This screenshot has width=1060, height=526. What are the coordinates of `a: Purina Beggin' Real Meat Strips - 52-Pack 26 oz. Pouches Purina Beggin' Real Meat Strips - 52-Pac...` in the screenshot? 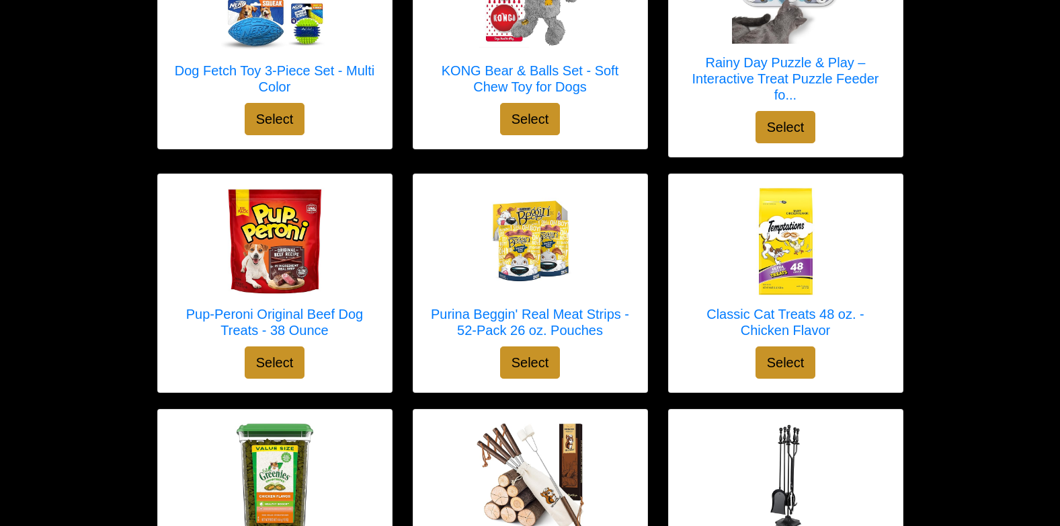 It's located at (531, 267).